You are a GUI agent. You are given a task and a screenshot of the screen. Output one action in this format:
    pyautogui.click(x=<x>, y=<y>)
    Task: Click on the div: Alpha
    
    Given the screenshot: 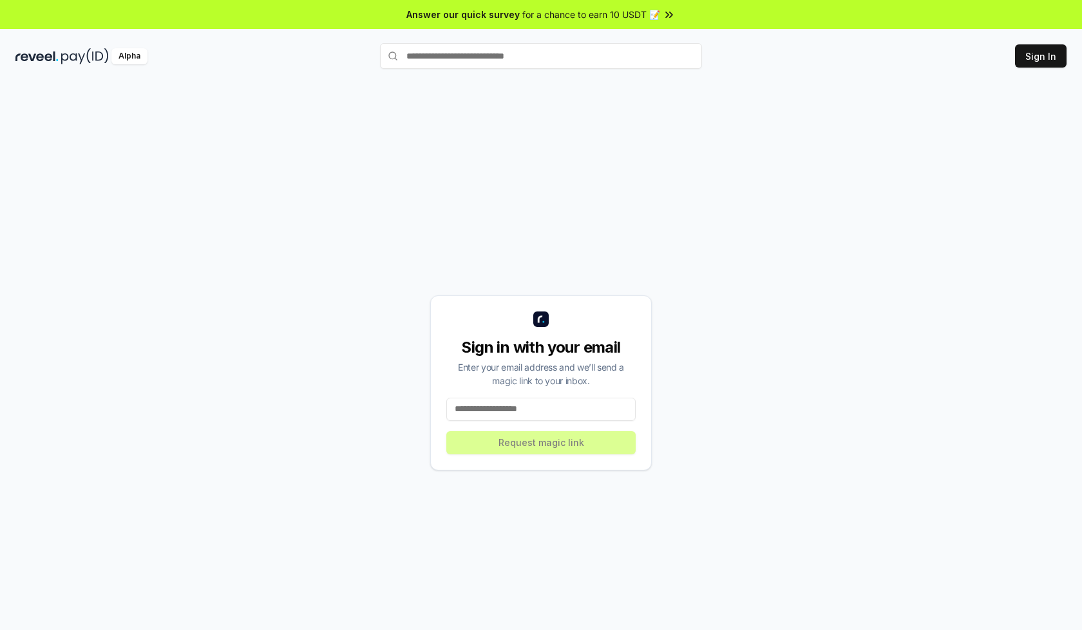 What is the action you would take?
    pyautogui.click(x=129, y=56)
    